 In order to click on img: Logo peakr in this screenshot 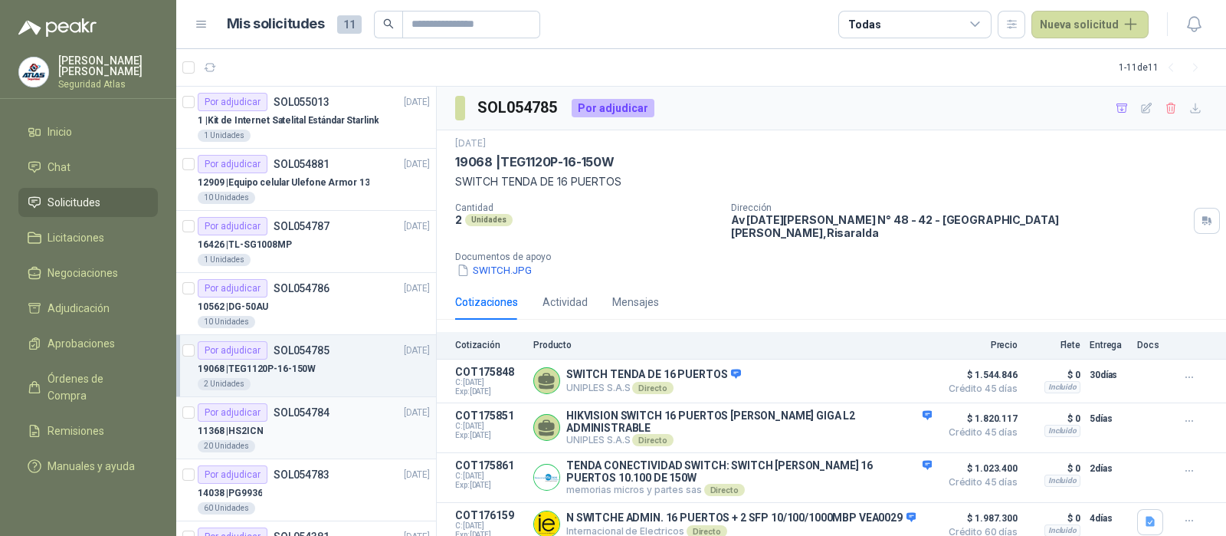, I will do `click(57, 28)`.